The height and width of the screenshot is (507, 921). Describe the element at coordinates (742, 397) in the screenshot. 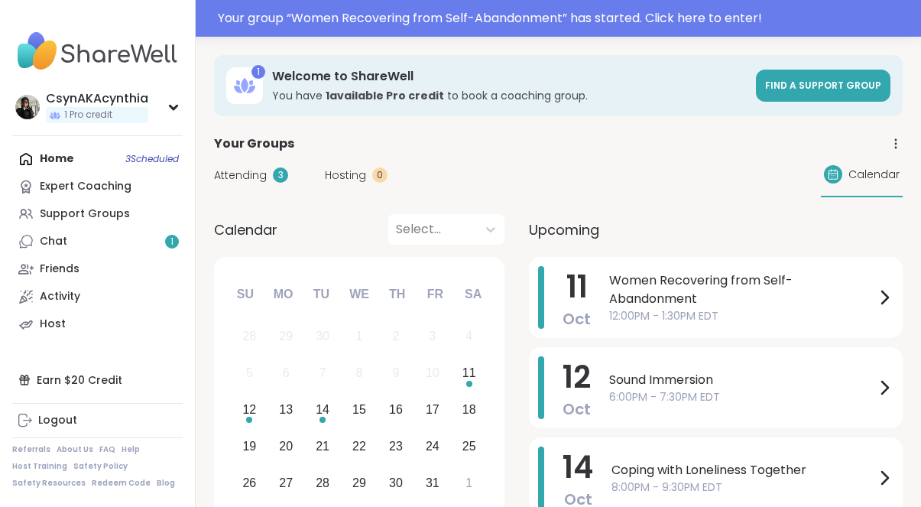

I see `span: 6:00PM - 7:30PM EDT` at that location.